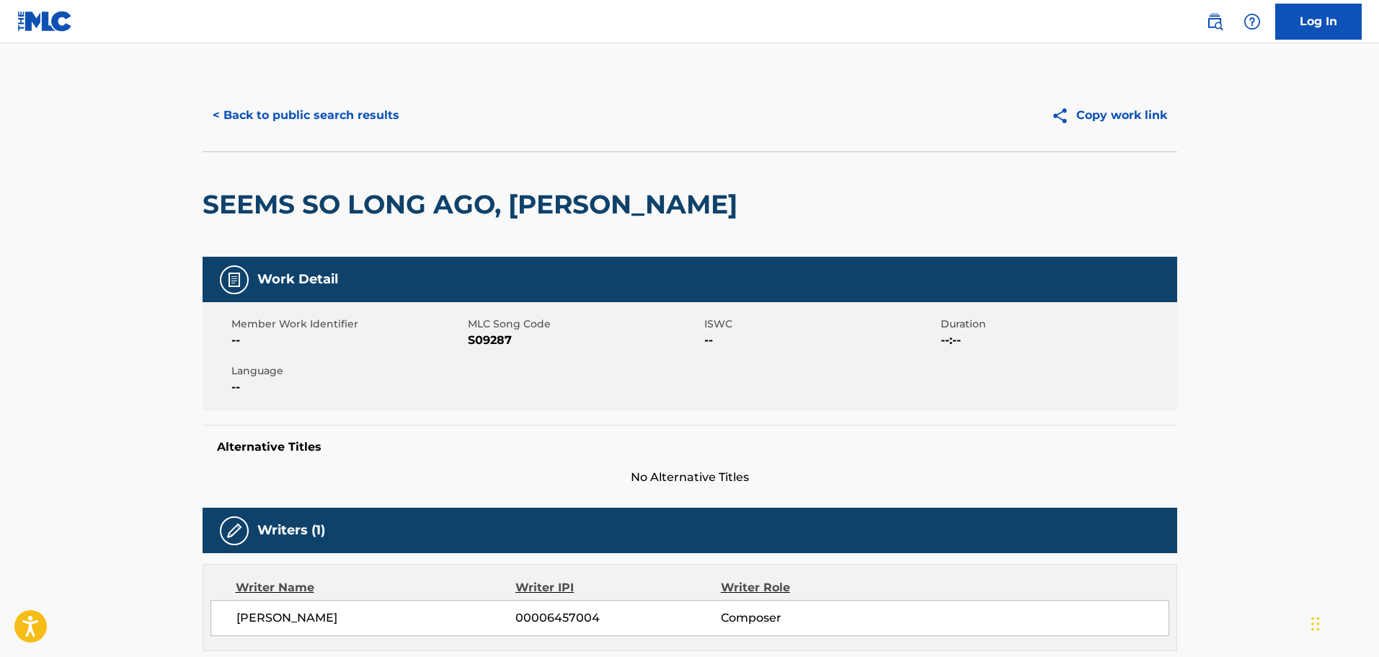  Describe the element at coordinates (1215, 22) in the screenshot. I see `a: Public Search` at that location.